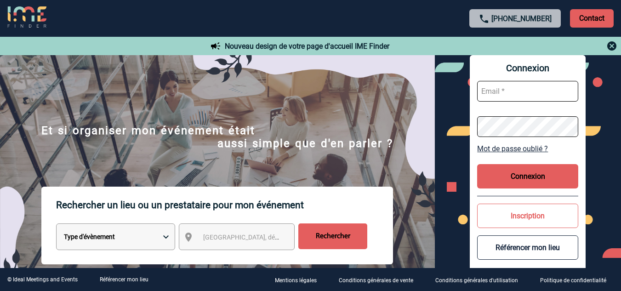 This screenshot has width=621, height=291. What do you see at coordinates (528, 176) in the screenshot?
I see `button: Connexion` at bounding box center [528, 176].